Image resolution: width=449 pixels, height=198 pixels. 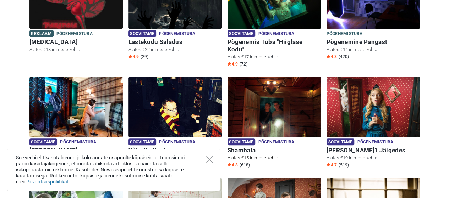 What do you see at coordinates (373, 107) in the screenshot?
I see `img: Alice'i Jälgedes` at bounding box center [373, 107].